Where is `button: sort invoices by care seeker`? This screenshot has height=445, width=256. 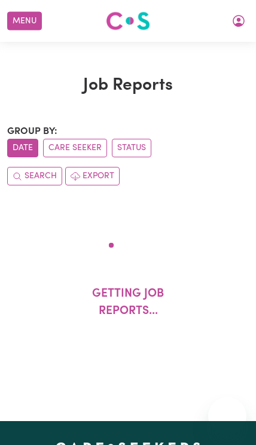
button: sort invoices by care seeker is located at coordinates (75, 148).